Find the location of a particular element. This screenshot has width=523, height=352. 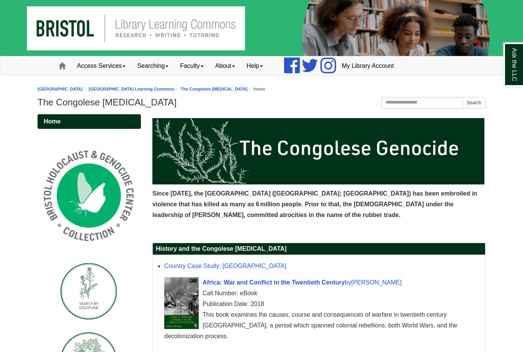

a: Access Services is located at coordinates (101, 66).